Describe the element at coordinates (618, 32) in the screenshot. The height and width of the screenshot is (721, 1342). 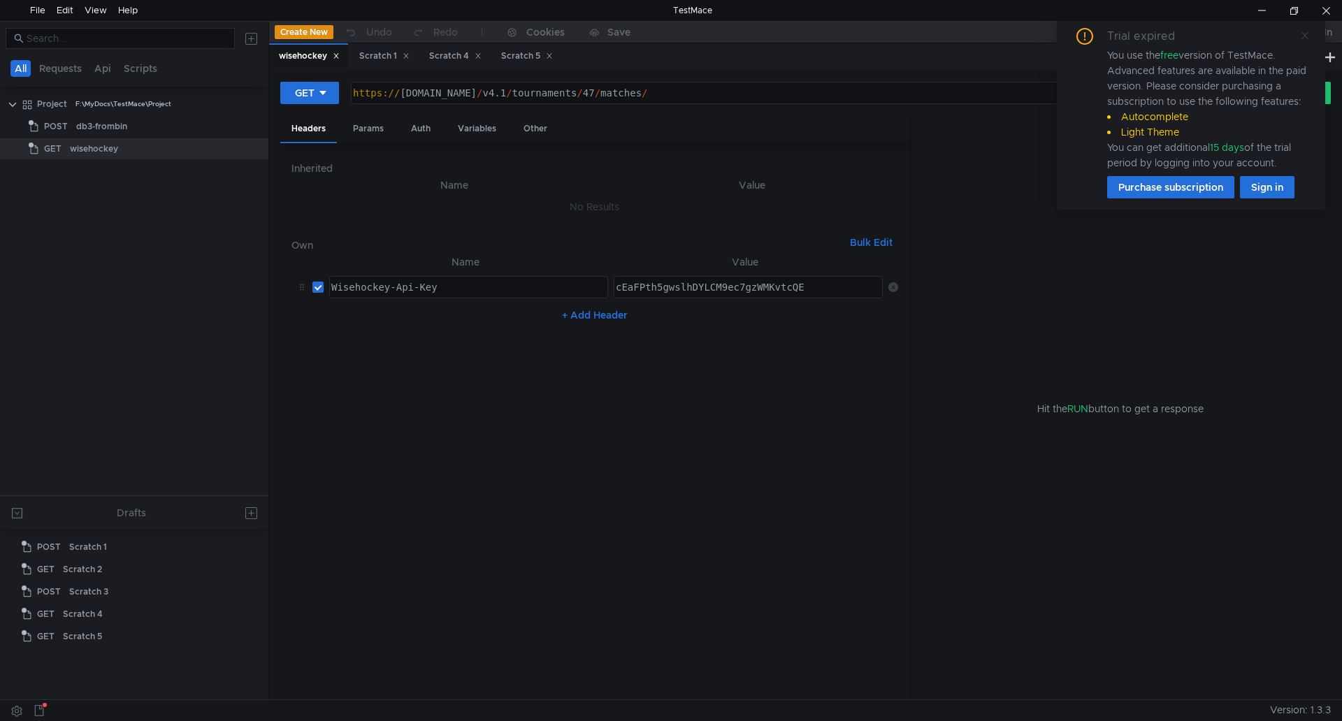
I see `div: Save` at that location.